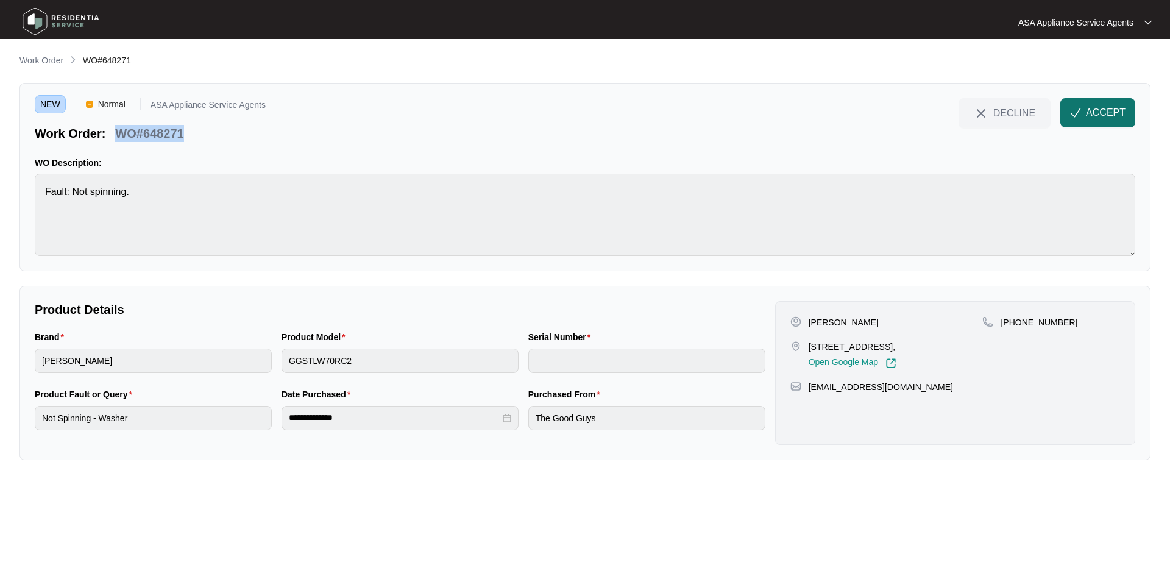 This screenshot has height=576, width=1170. Describe the element at coordinates (50, 104) in the screenshot. I see `span: NEW` at that location.